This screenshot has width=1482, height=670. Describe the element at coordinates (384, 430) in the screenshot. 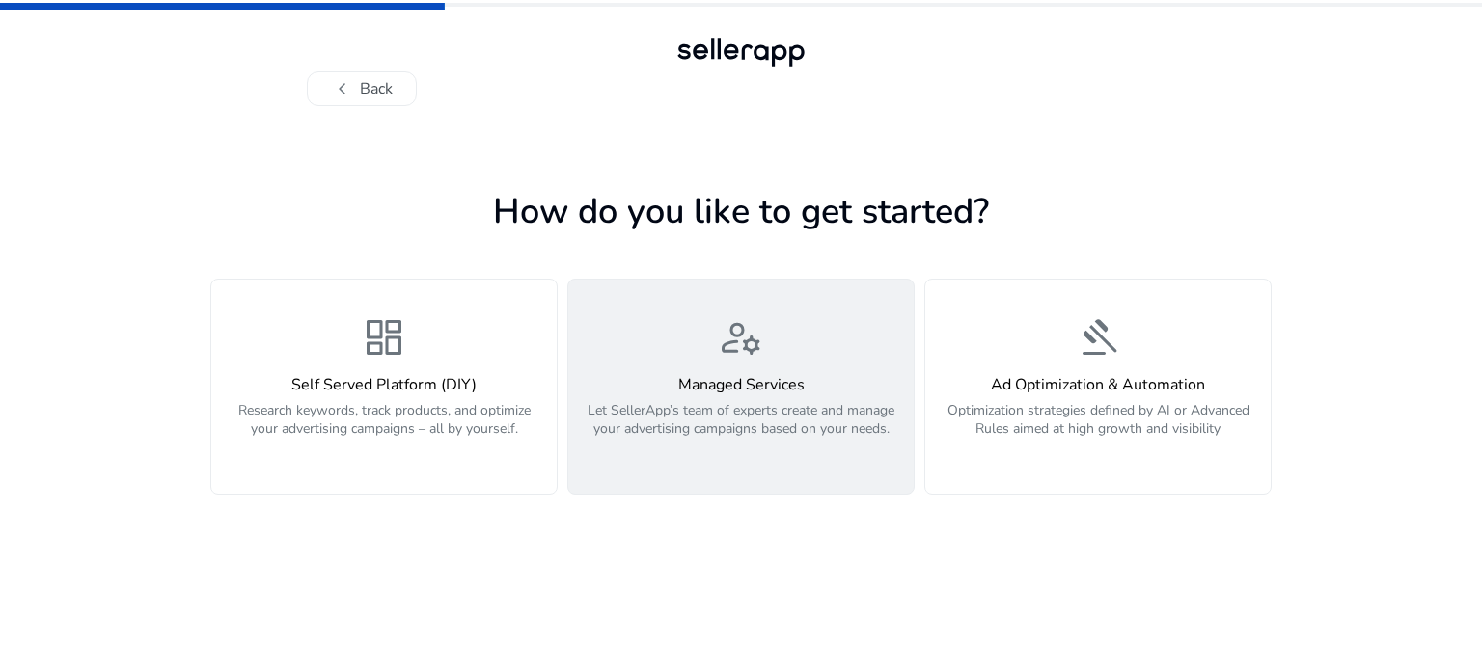

I see `p: Research keywords, track products, and optimize your advertising campaigns – all by yourself.` at that location.